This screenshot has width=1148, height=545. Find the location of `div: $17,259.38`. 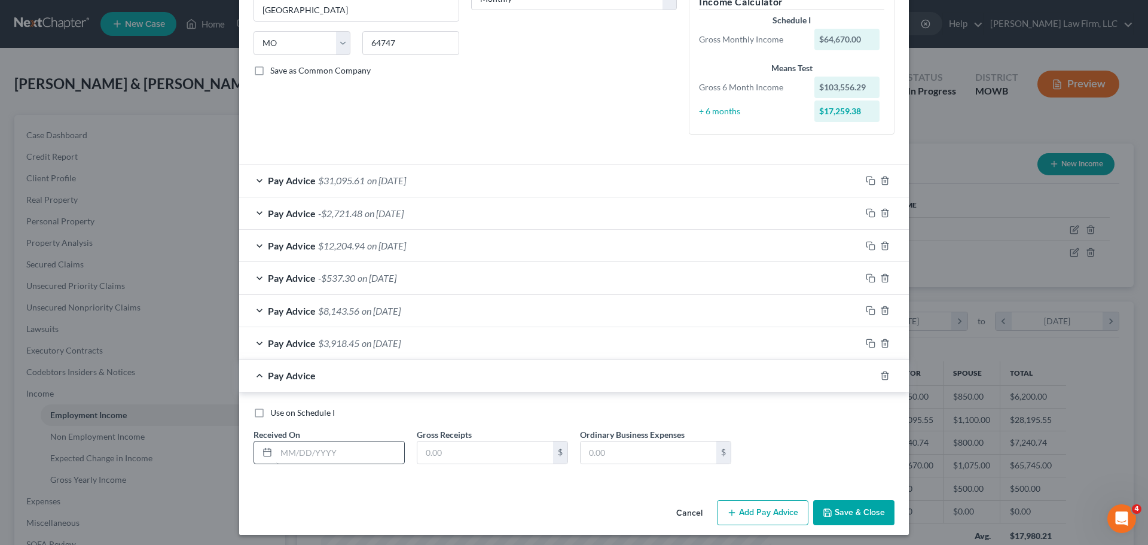

div: $17,259.38 is located at coordinates (847, 111).